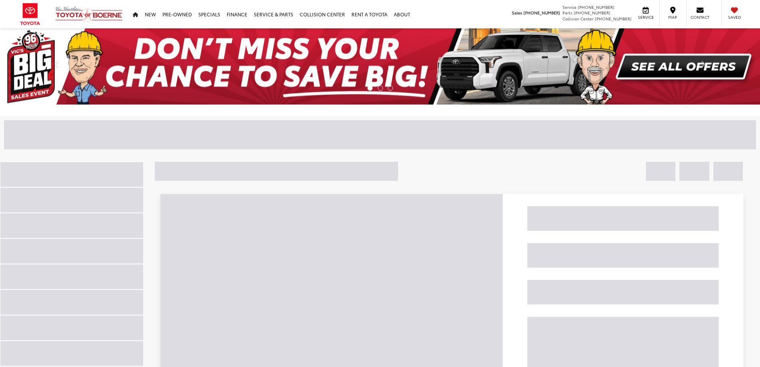  I want to click on img: Vic Vaughan Toyota of Boerne, so click(89, 14).